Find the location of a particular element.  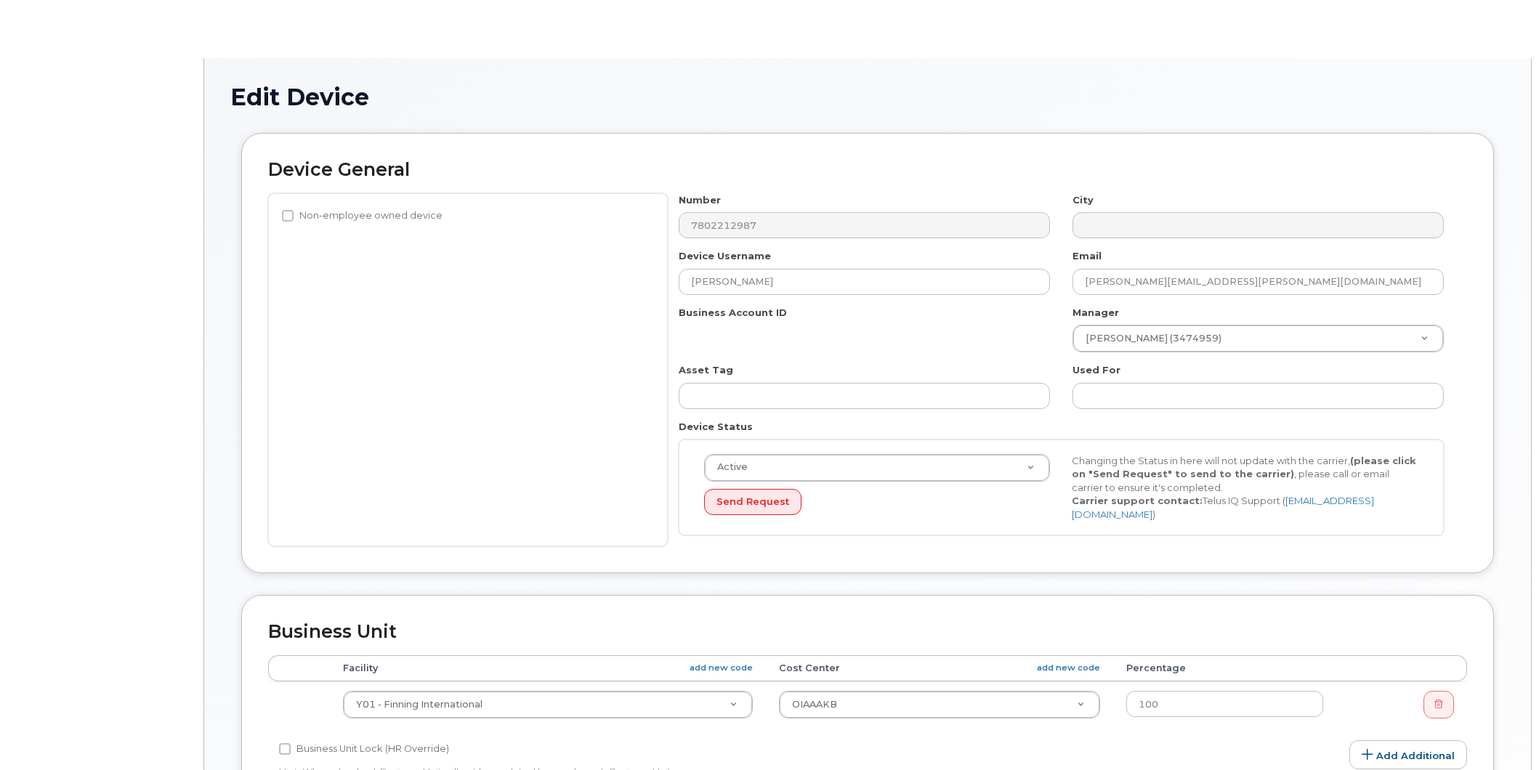

a: OIAAAKB is located at coordinates (939, 705).